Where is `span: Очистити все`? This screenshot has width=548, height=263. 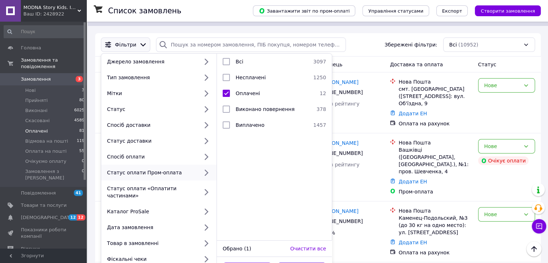 span: Очистити все is located at coordinates (308, 249).